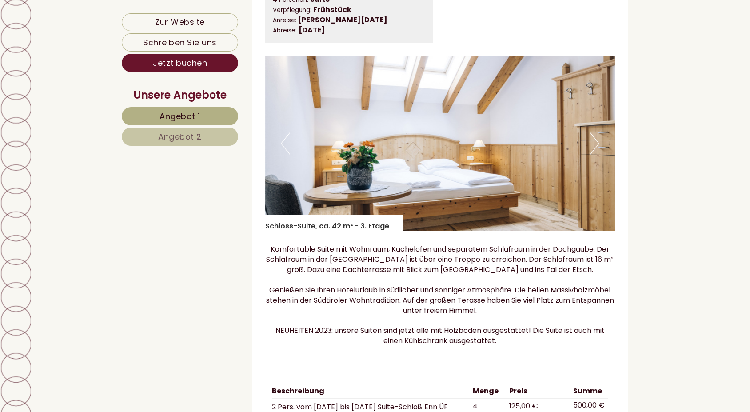 This screenshot has height=412, width=750. Describe the element at coordinates (83, 39) in the screenshot. I see `div: Guten Tag, wie können wir Ihnen helfen?` at that location.